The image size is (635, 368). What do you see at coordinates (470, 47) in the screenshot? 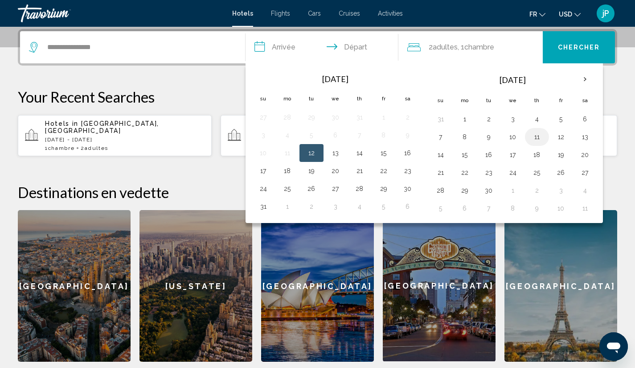
I see `button: Travelers: 2 adults, 0 children` at bounding box center [470, 47].